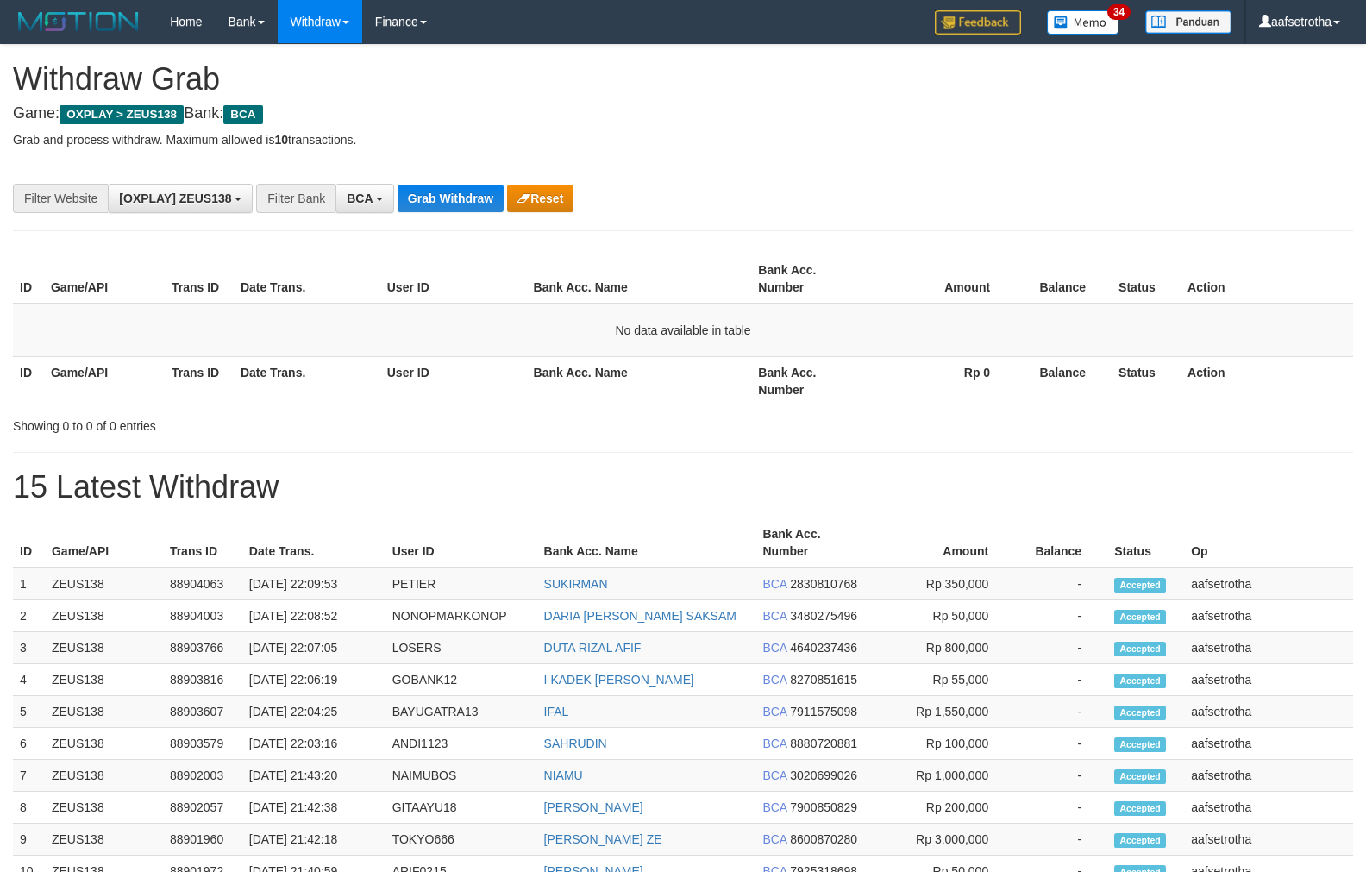 The height and width of the screenshot is (872, 1366). What do you see at coordinates (461, 775) in the screenshot?
I see `td: NAIMUBOS` at bounding box center [461, 775].